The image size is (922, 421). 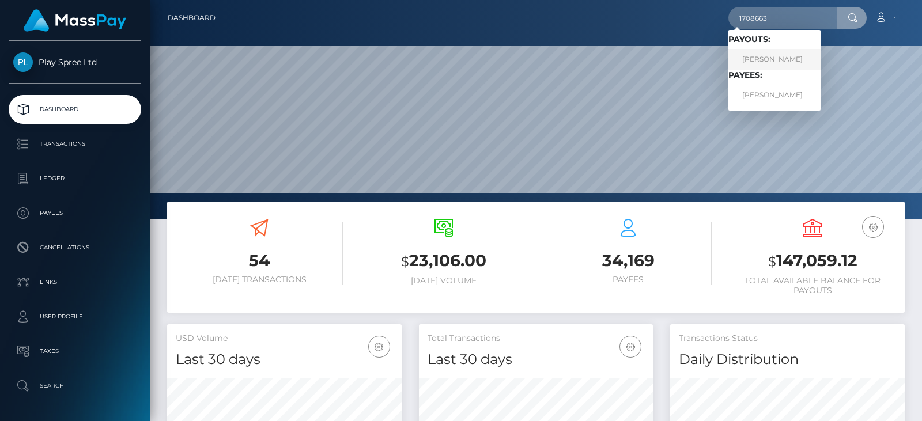 I want to click on p: Search, so click(x=75, y=386).